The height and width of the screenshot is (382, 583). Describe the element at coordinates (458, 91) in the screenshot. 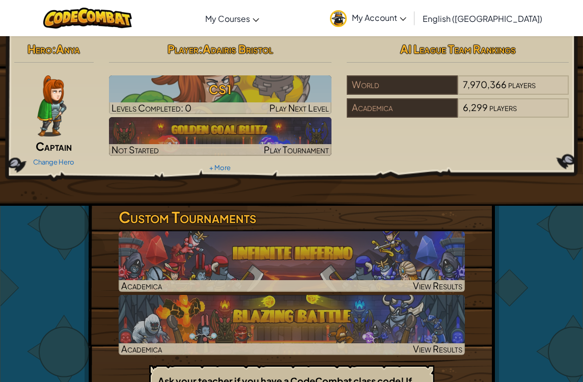

I see `a: World7,970,366players` at that location.